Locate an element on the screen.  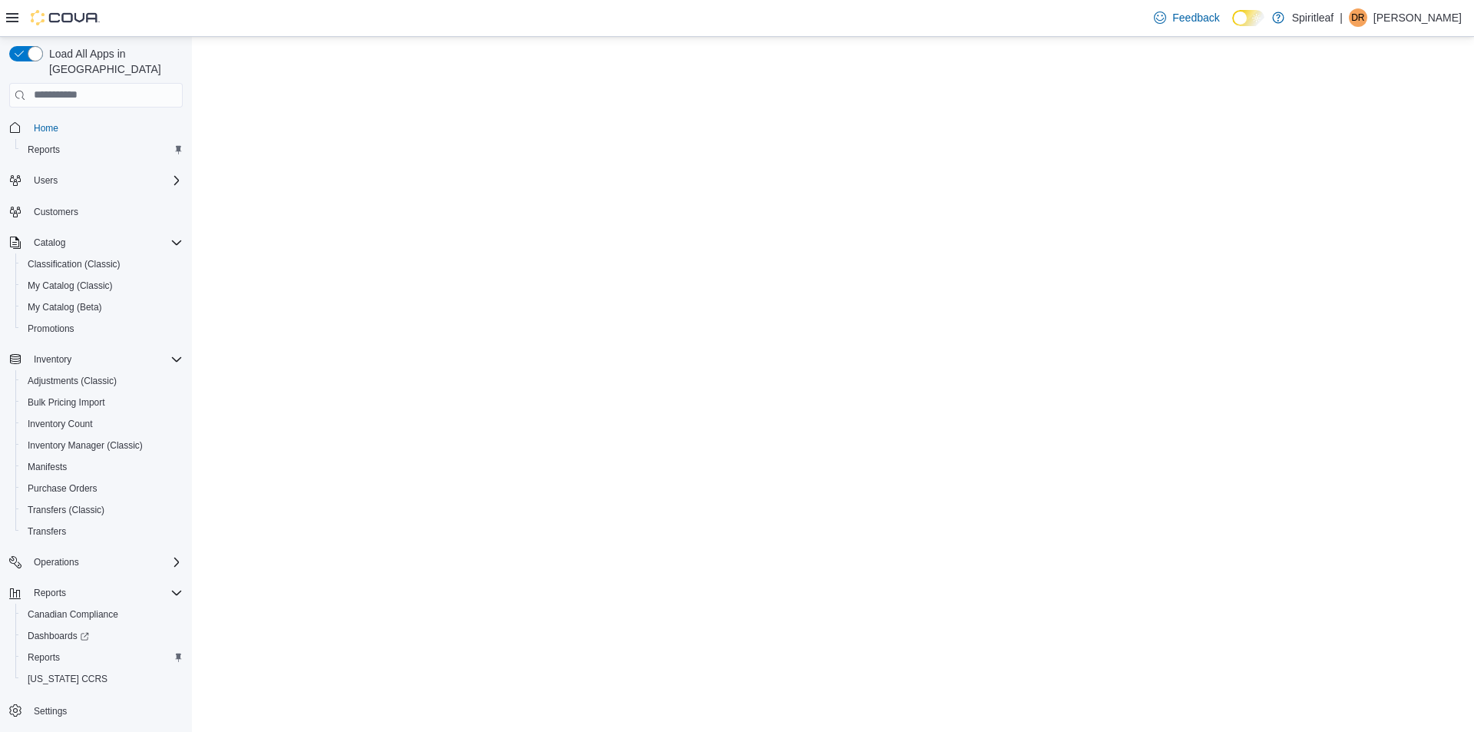
button: Customers is located at coordinates (96, 211).